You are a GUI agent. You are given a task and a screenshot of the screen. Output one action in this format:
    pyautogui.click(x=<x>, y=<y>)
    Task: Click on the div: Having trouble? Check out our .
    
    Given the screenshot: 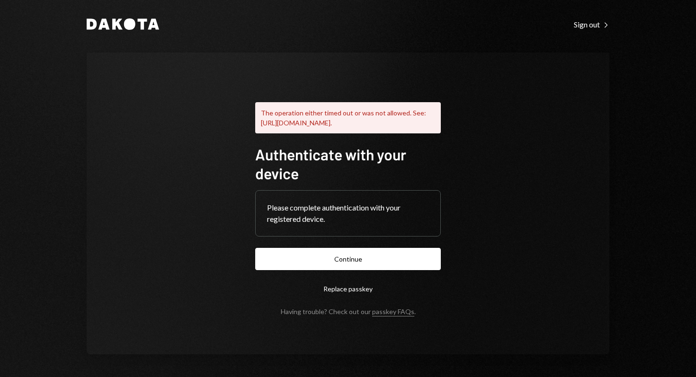 What is the action you would take?
    pyautogui.click(x=348, y=312)
    